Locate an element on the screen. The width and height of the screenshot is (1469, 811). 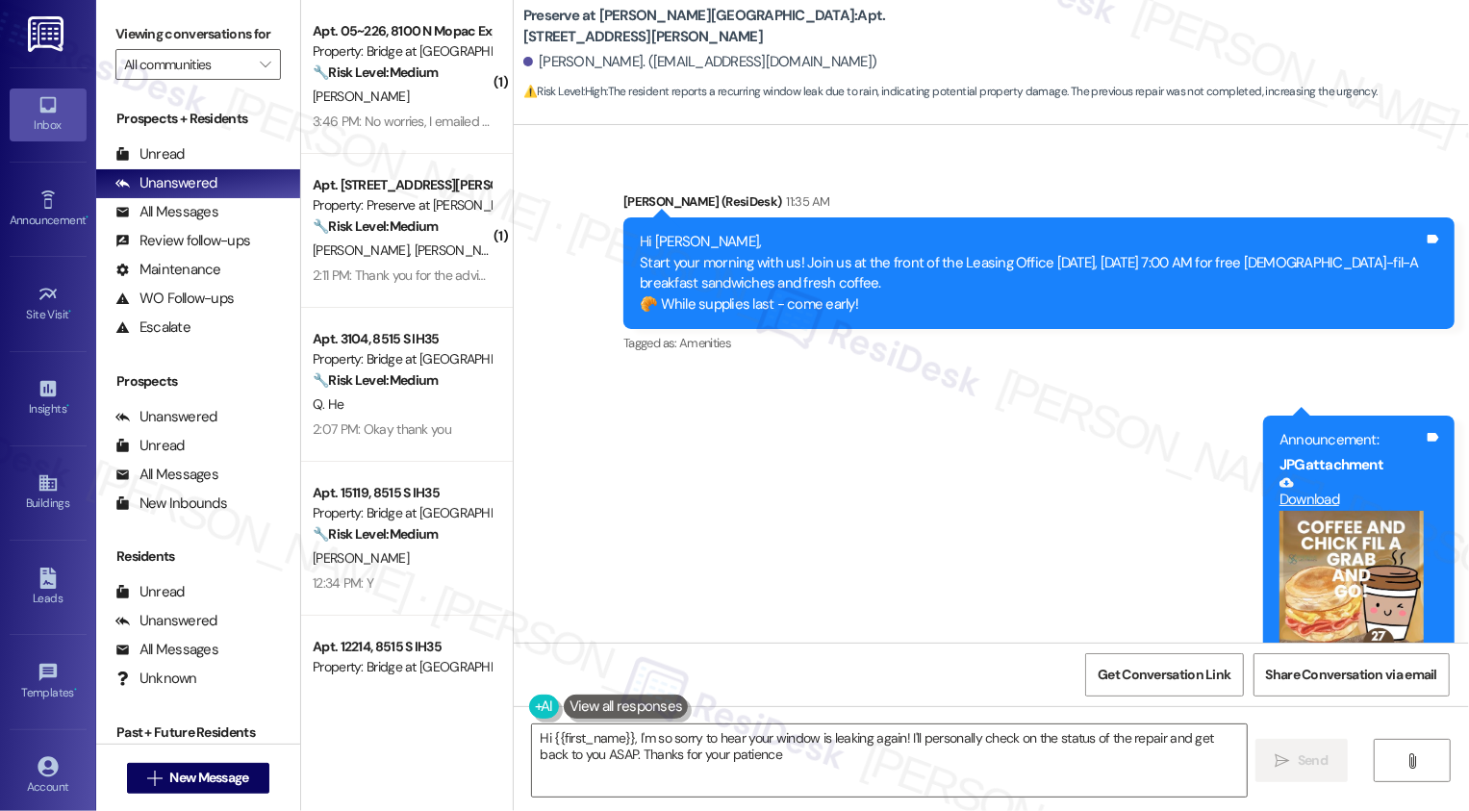
span: Get Conversation Link is located at coordinates (1164, 674).